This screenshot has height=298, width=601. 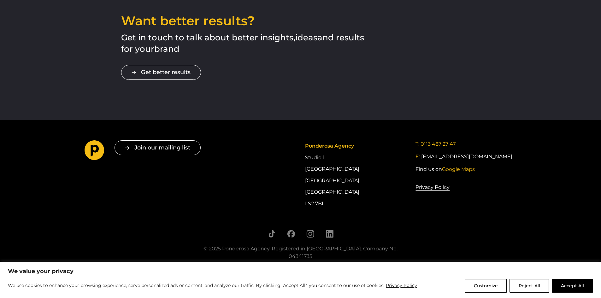 I want to click on p: We use cookies to enhance your browsing experience, serve personalized ads or content, and analyz..., so click(x=212, y=285).